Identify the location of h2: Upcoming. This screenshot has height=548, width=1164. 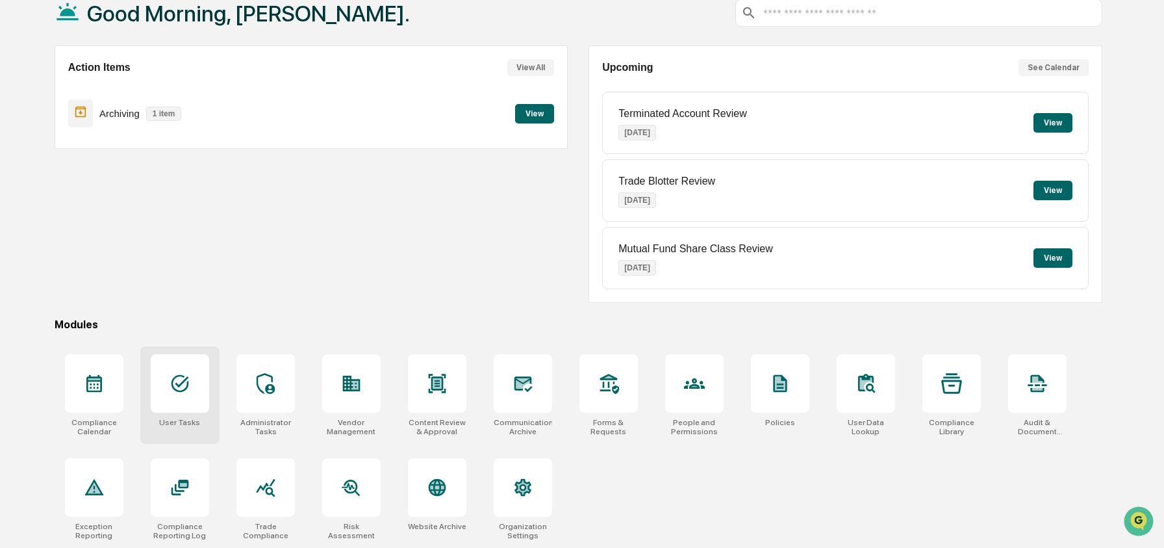
(627, 68).